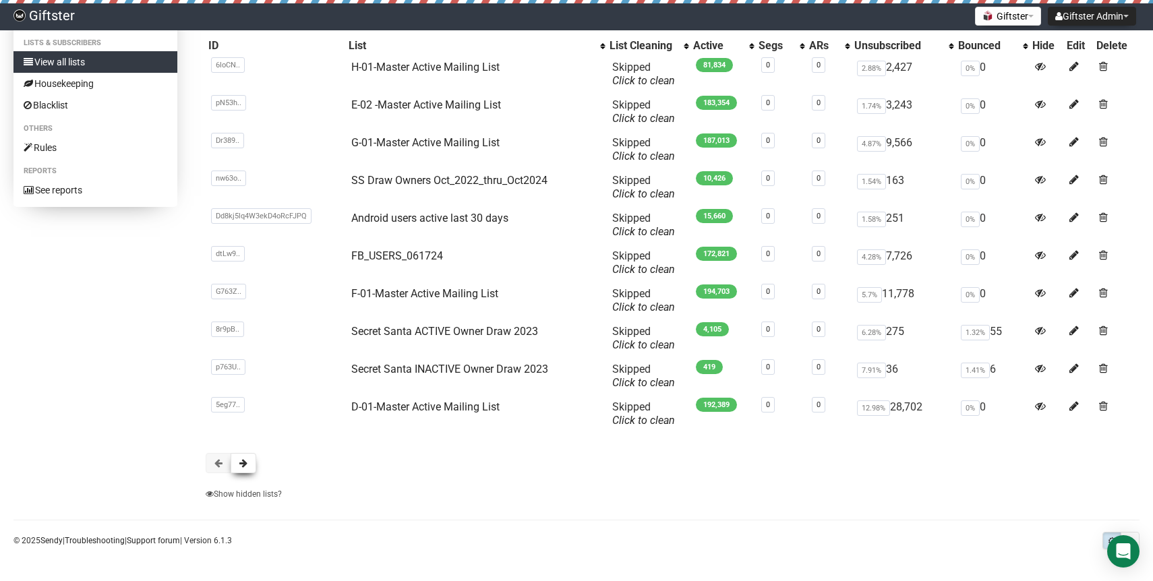  What do you see at coordinates (871, 106) in the screenshot?
I see `span: 1.74%` at bounding box center [871, 106].